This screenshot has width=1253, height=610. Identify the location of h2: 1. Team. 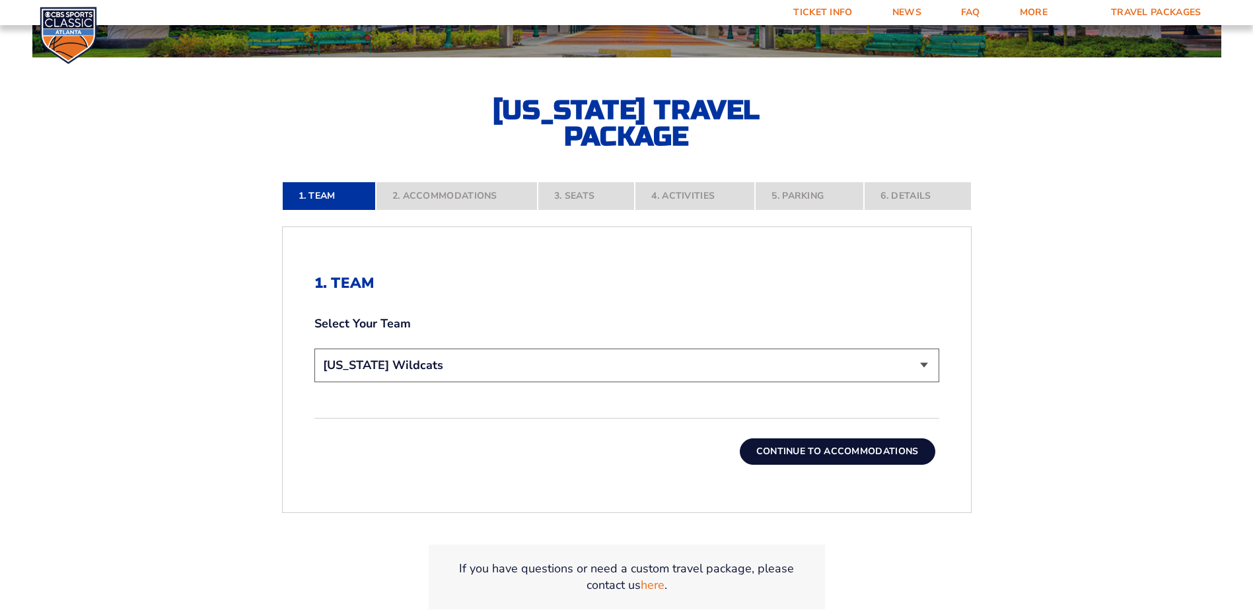
(627, 283).